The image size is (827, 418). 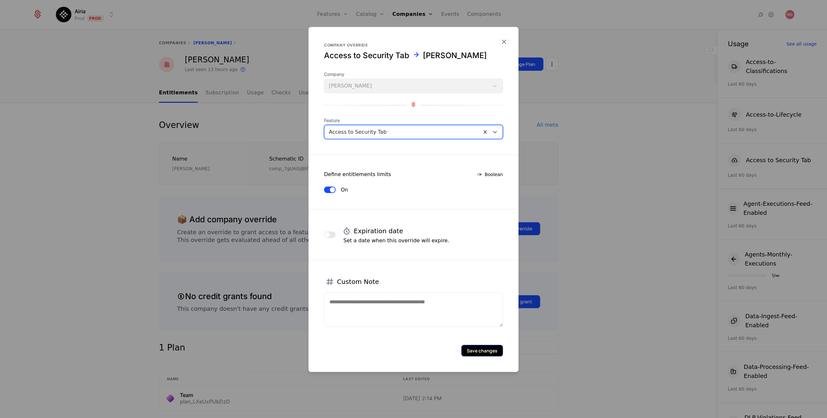 I want to click on div: August Brown, so click(x=455, y=56).